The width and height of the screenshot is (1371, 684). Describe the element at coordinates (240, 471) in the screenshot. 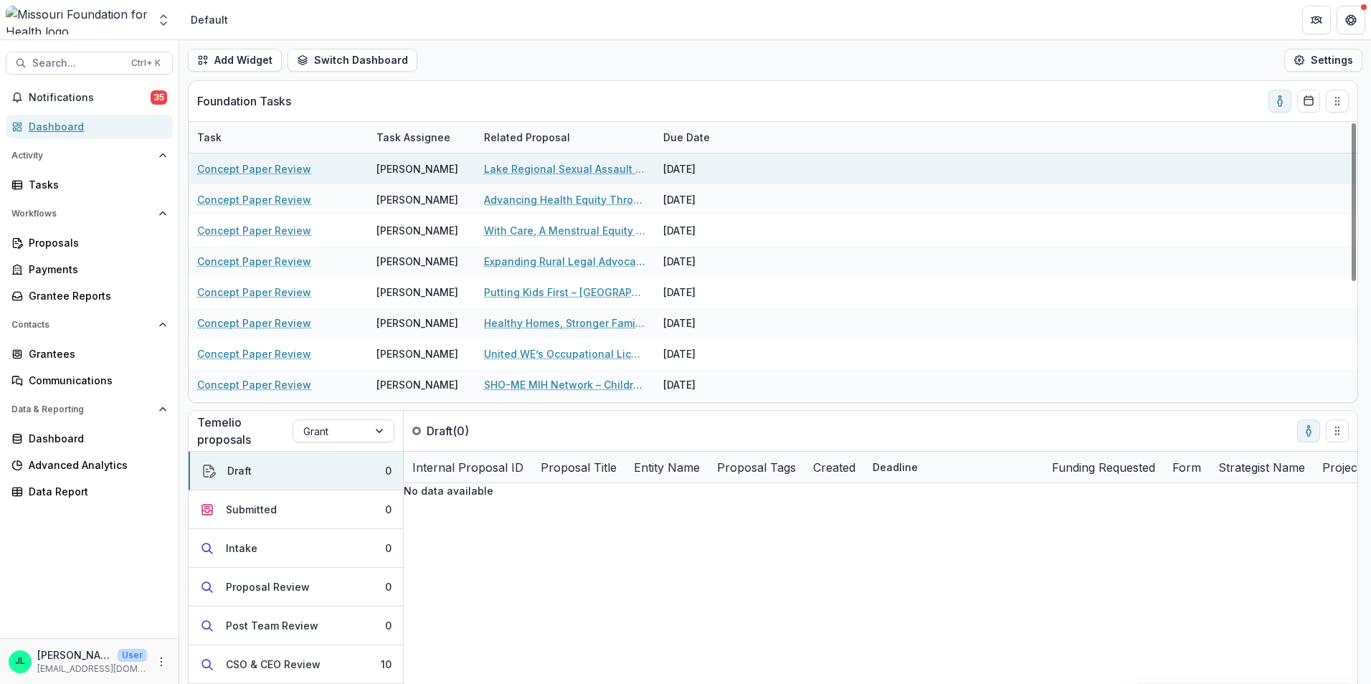

I see `div: Draft` at that location.